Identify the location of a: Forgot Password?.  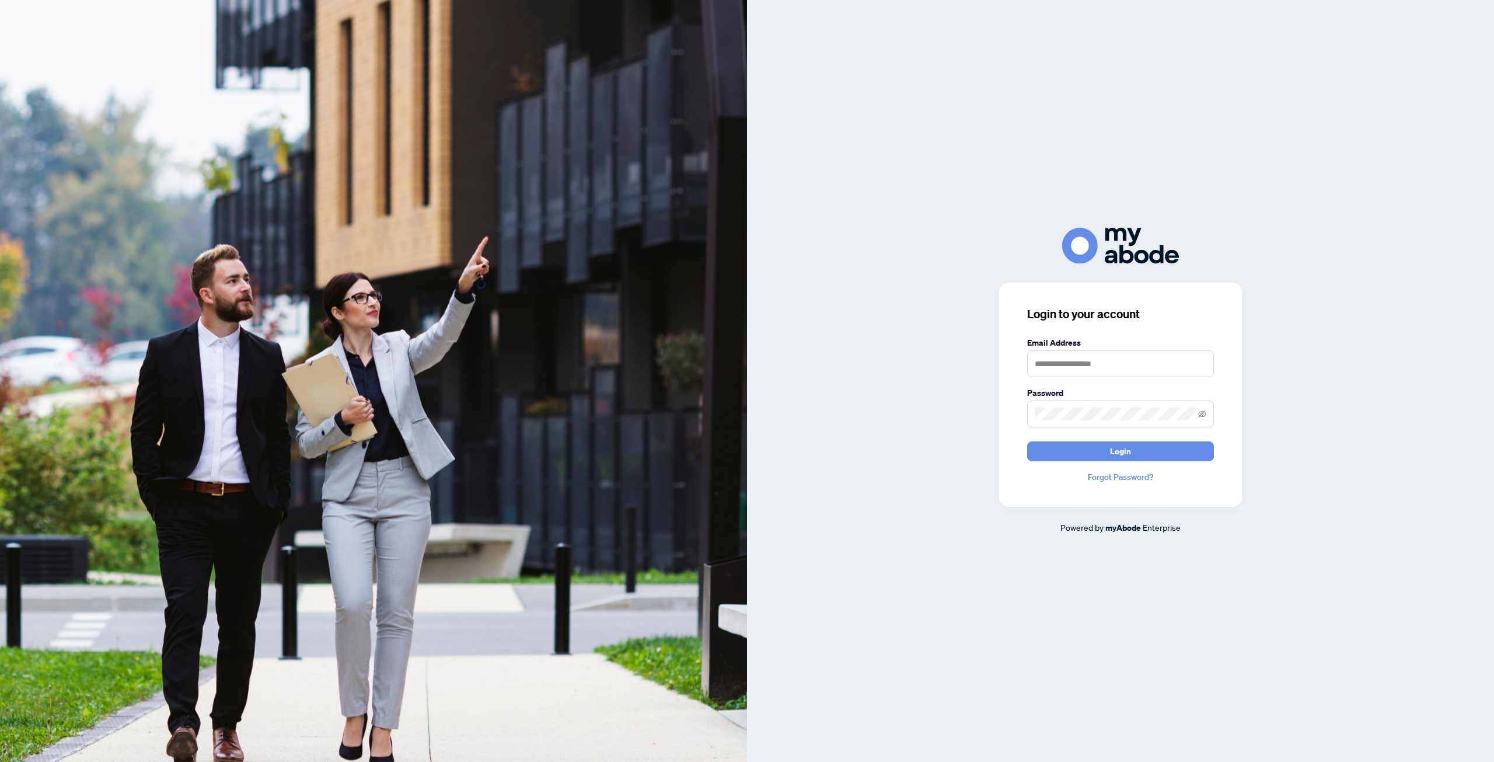
(1121, 477).